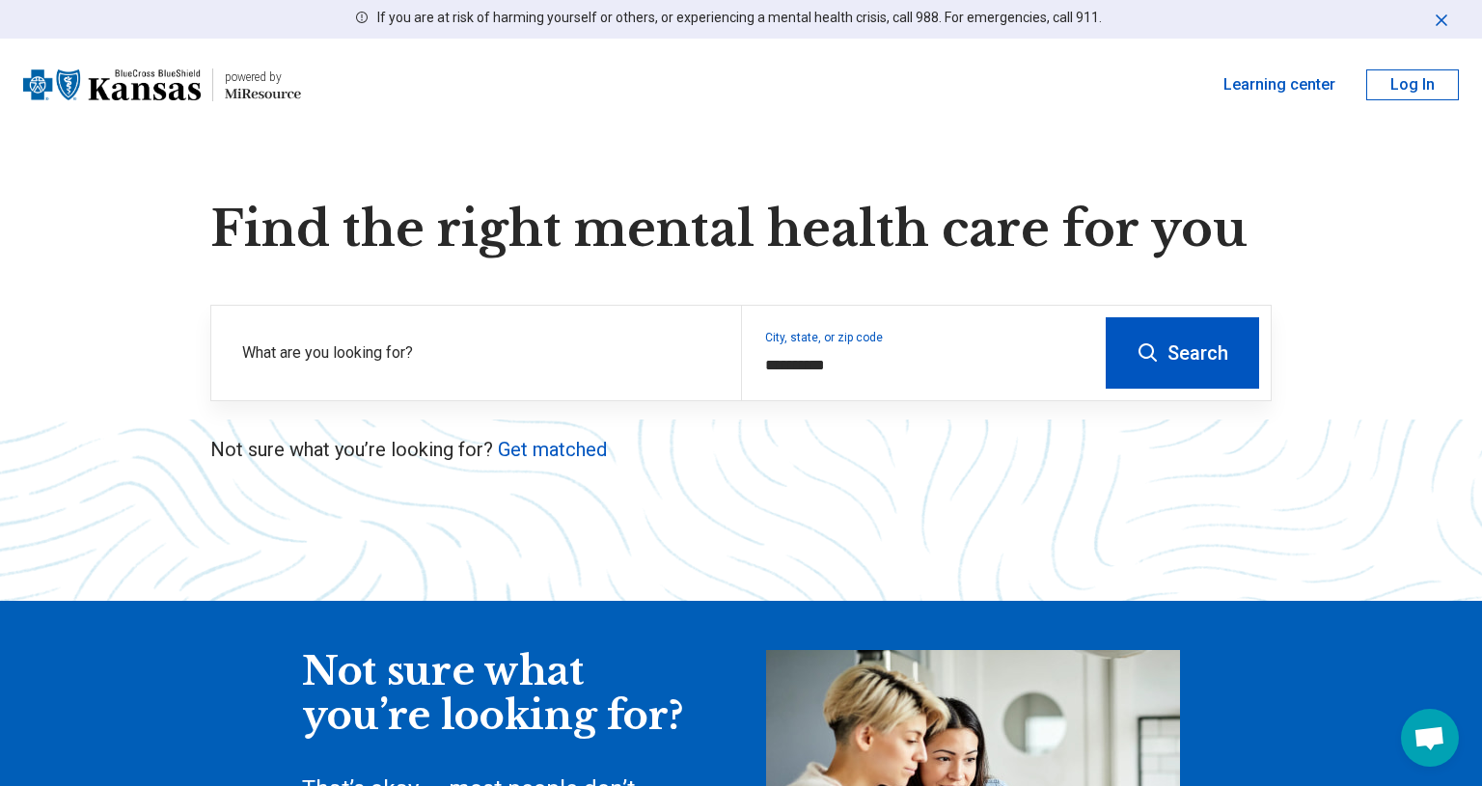 The width and height of the screenshot is (1482, 786). Describe the element at coordinates (1441, 19) in the screenshot. I see `button: Dismiss` at that location.